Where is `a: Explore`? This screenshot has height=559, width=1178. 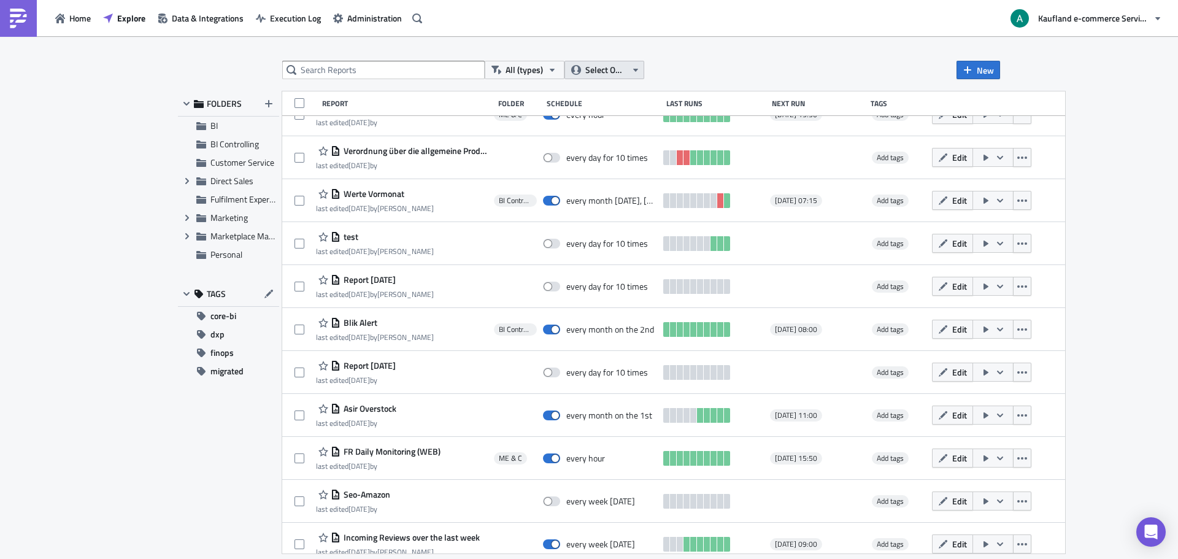 a: Explore is located at coordinates (124, 18).